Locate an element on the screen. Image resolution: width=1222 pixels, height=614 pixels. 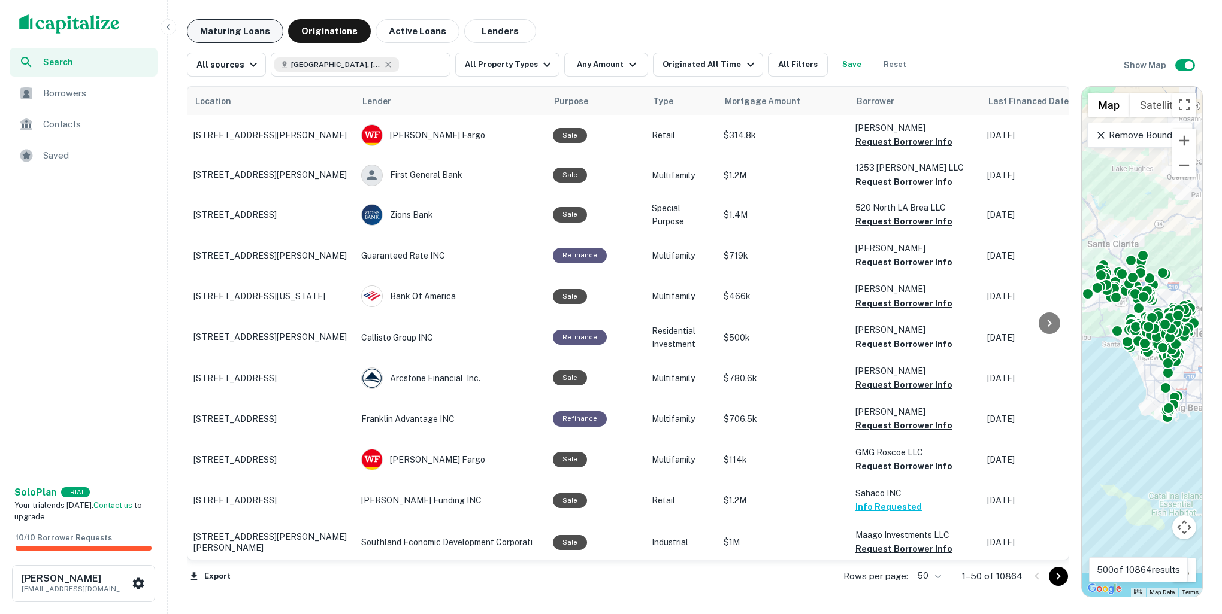
div: Saved is located at coordinates (83, 156).